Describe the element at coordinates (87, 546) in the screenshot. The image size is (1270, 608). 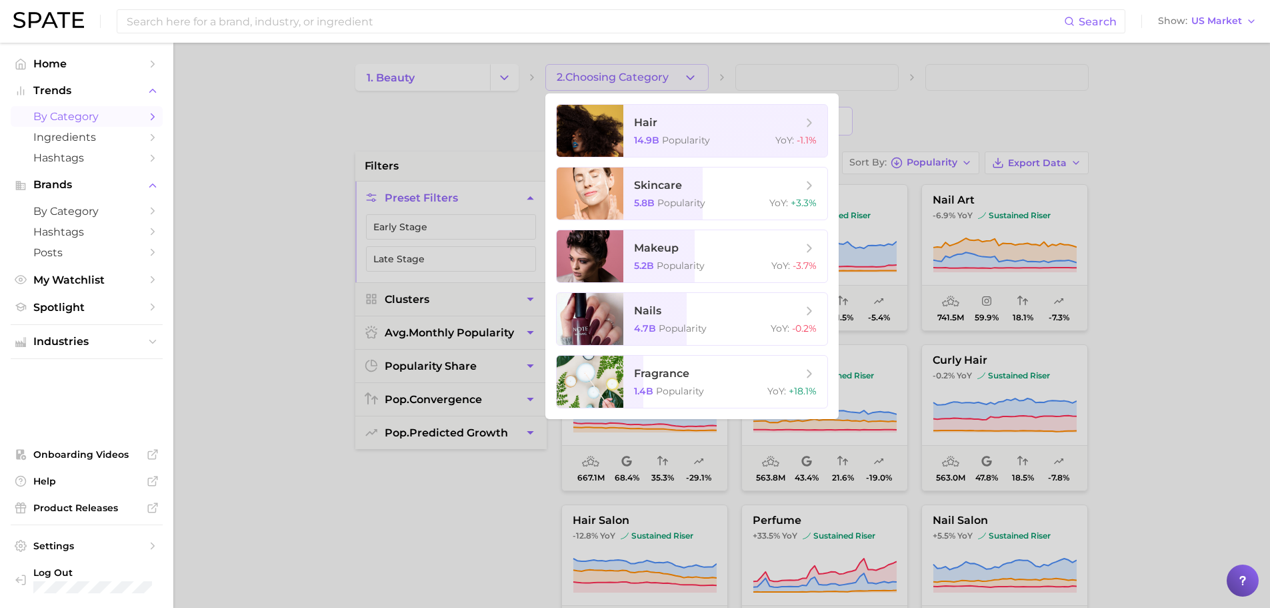
I see `span: Settings` at that location.